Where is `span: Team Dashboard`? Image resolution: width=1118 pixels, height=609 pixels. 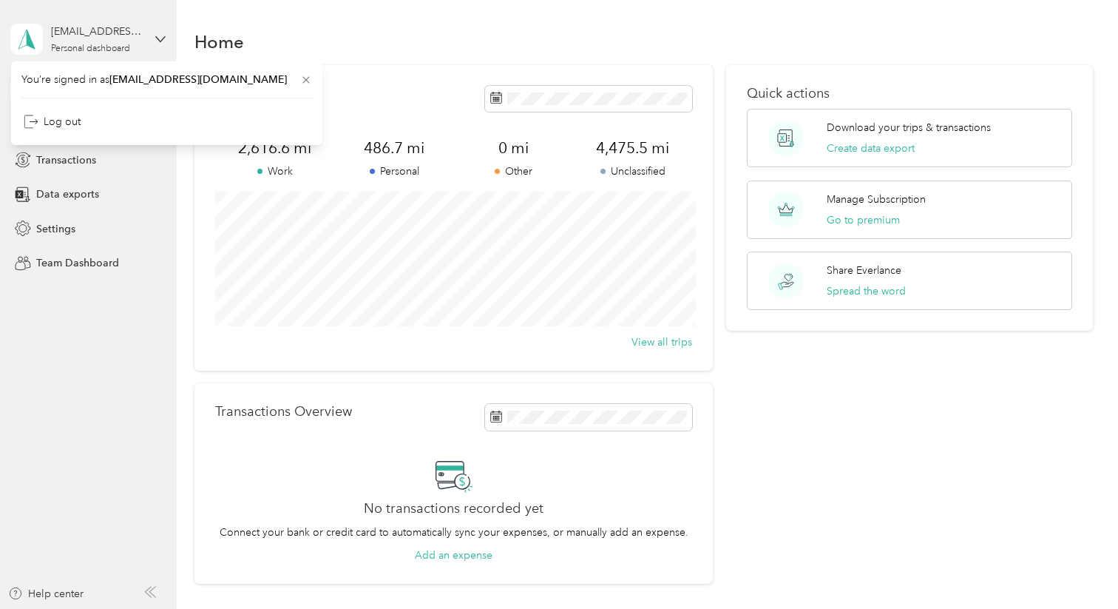
span: Team Dashboard is located at coordinates (78, 263).